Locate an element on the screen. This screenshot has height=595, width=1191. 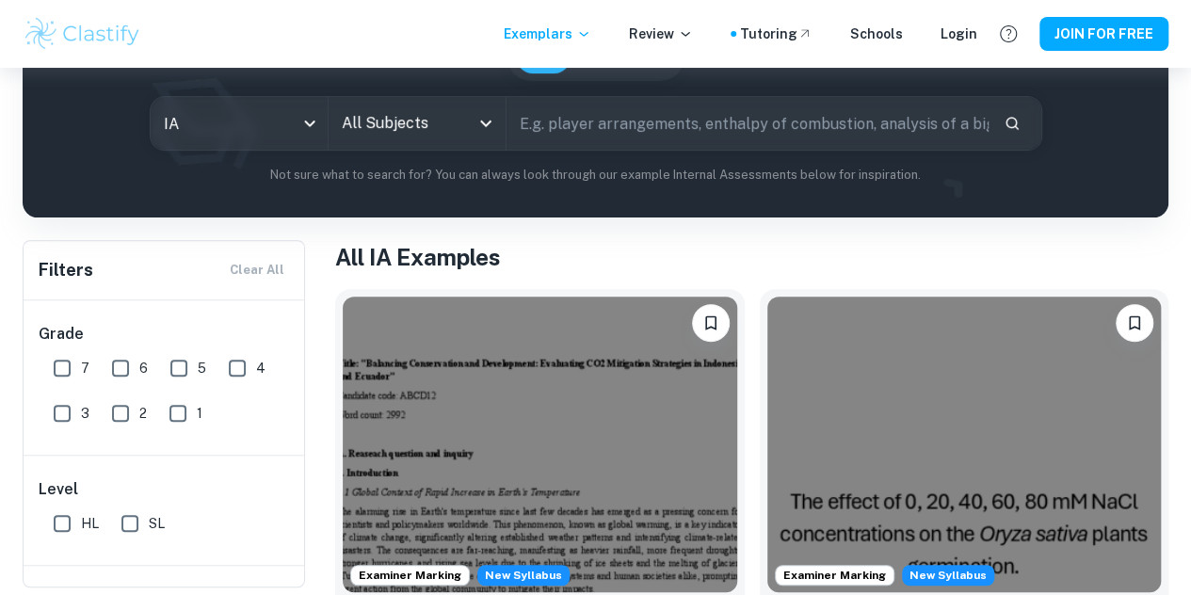
div: IA is located at coordinates (239, 123).